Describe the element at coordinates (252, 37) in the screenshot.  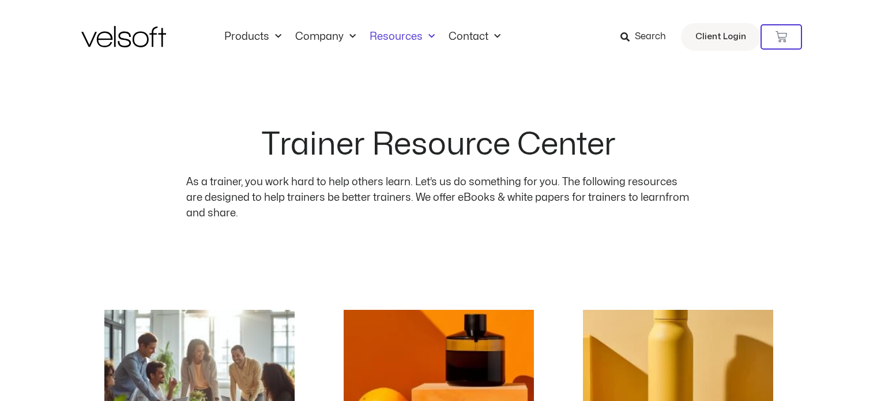
I see `a: ProductsMenu Toggle` at that location.